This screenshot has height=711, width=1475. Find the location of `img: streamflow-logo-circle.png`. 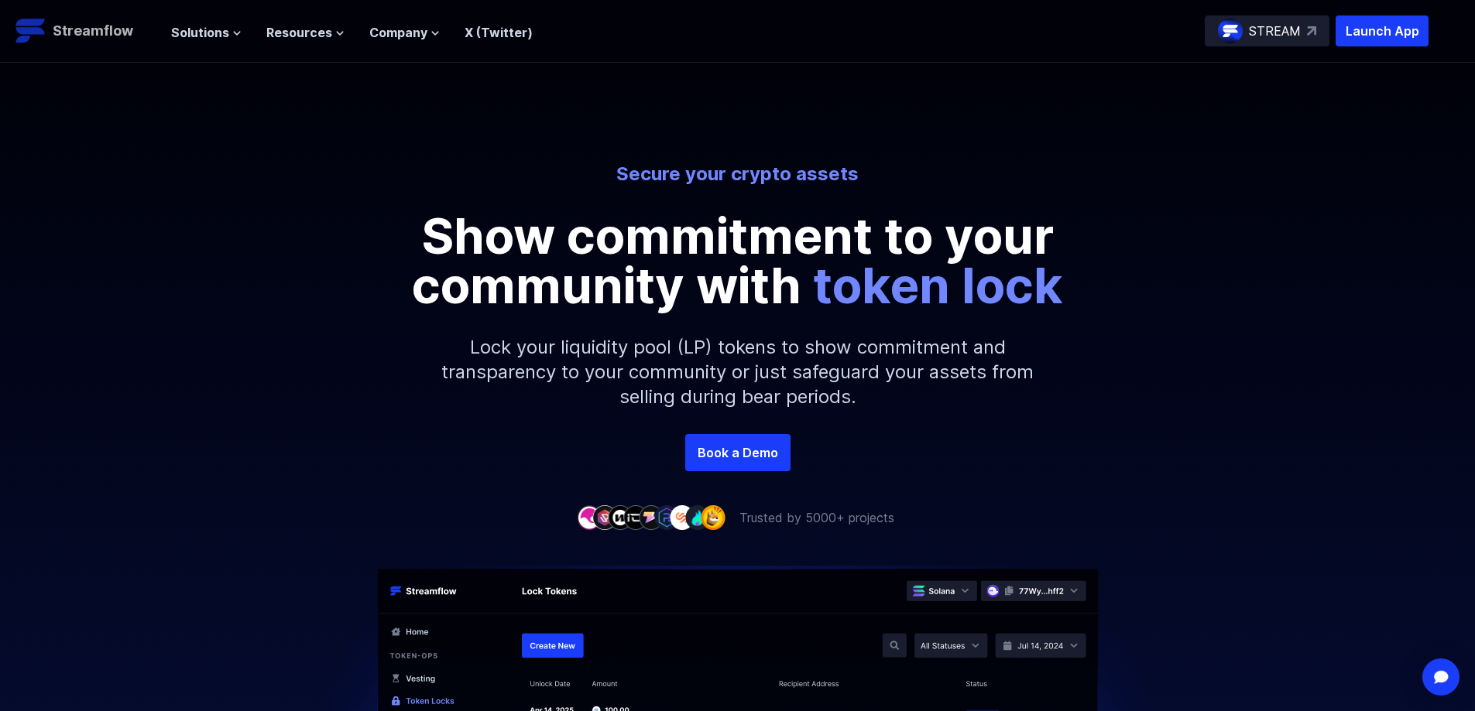

img: streamflow-logo-circle.png is located at coordinates (1230, 31).